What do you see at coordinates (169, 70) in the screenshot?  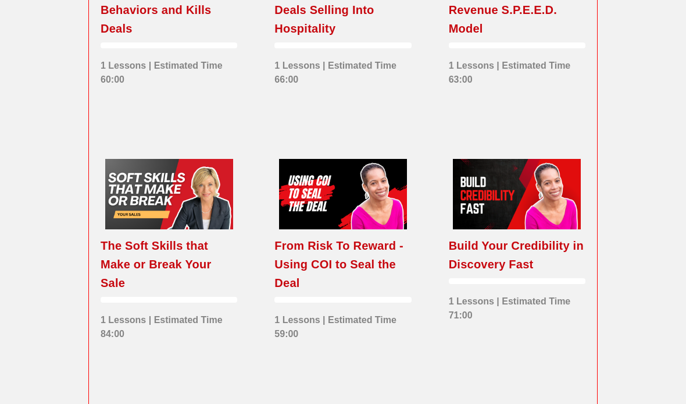 I see `div: 1 Lessons | Estimated Time 60:00` at bounding box center [169, 70].